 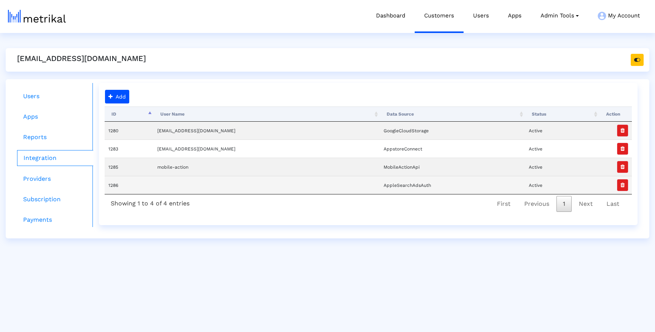 I want to click on a: Providers, so click(x=55, y=179).